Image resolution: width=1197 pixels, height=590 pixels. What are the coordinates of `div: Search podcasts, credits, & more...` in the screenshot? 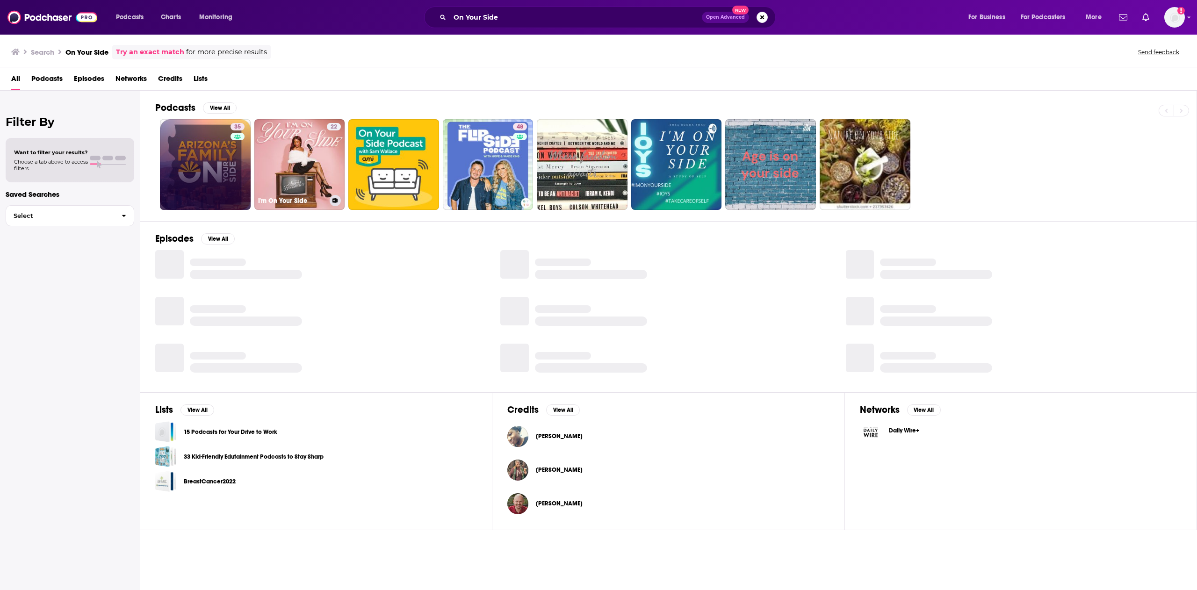 It's located at (609, 17).